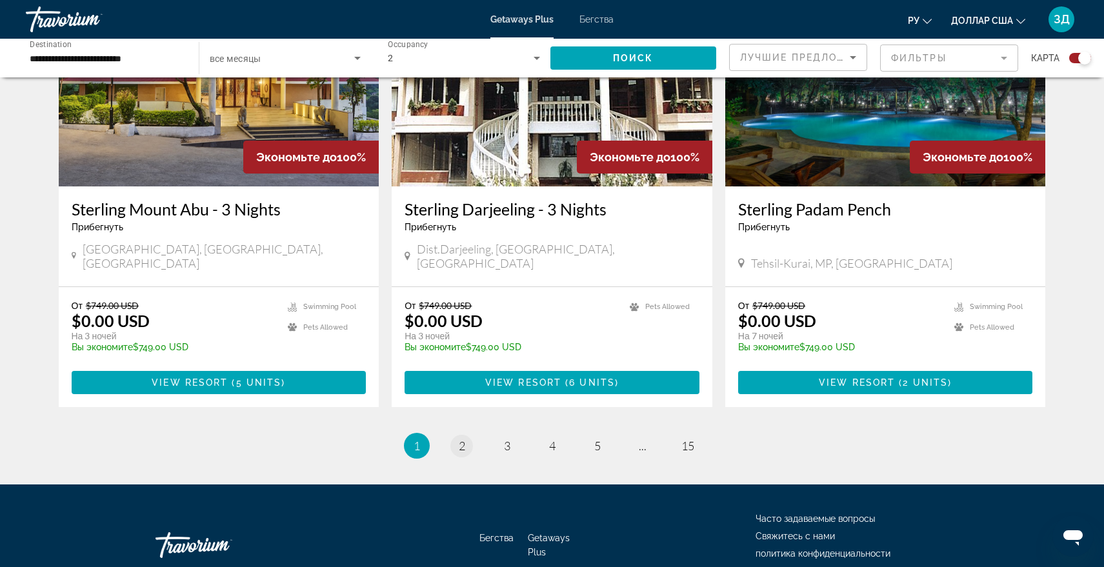 The width and height of the screenshot is (1104, 567). I want to click on span: 5, so click(597, 446).